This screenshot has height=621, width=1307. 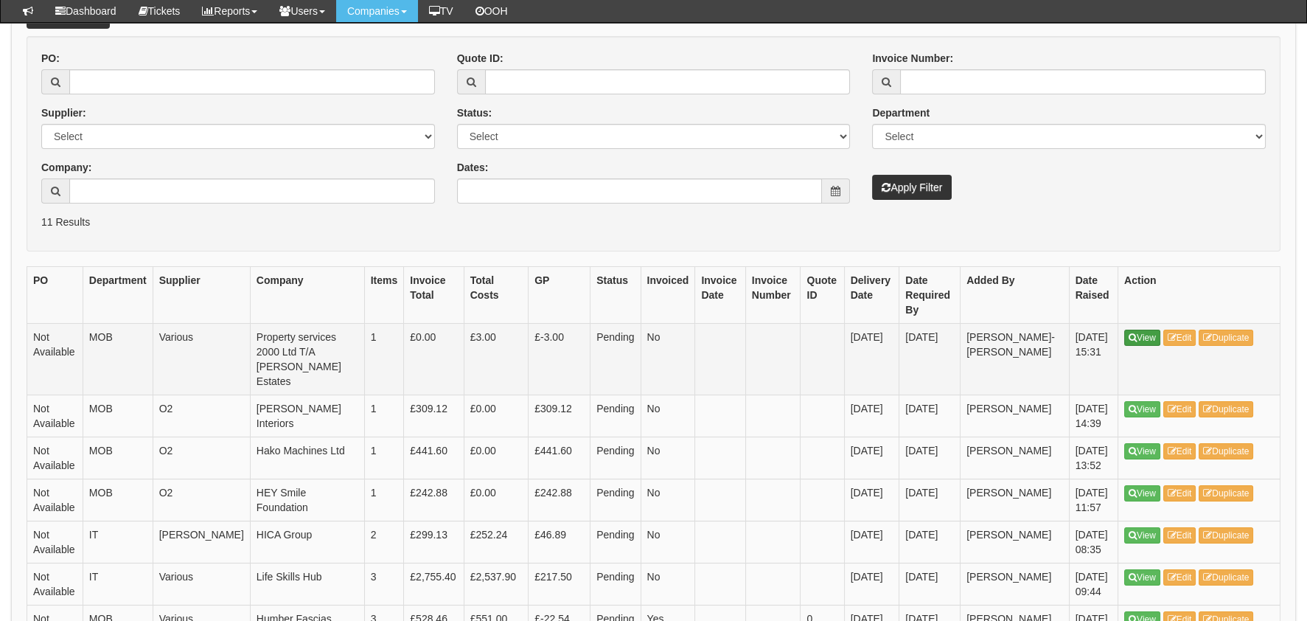 I want to click on th: Invoice Number, so click(x=773, y=294).